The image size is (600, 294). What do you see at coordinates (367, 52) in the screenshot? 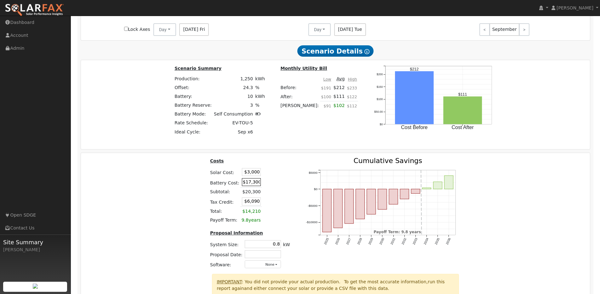
I see `i: Show Help` at bounding box center [367, 52].